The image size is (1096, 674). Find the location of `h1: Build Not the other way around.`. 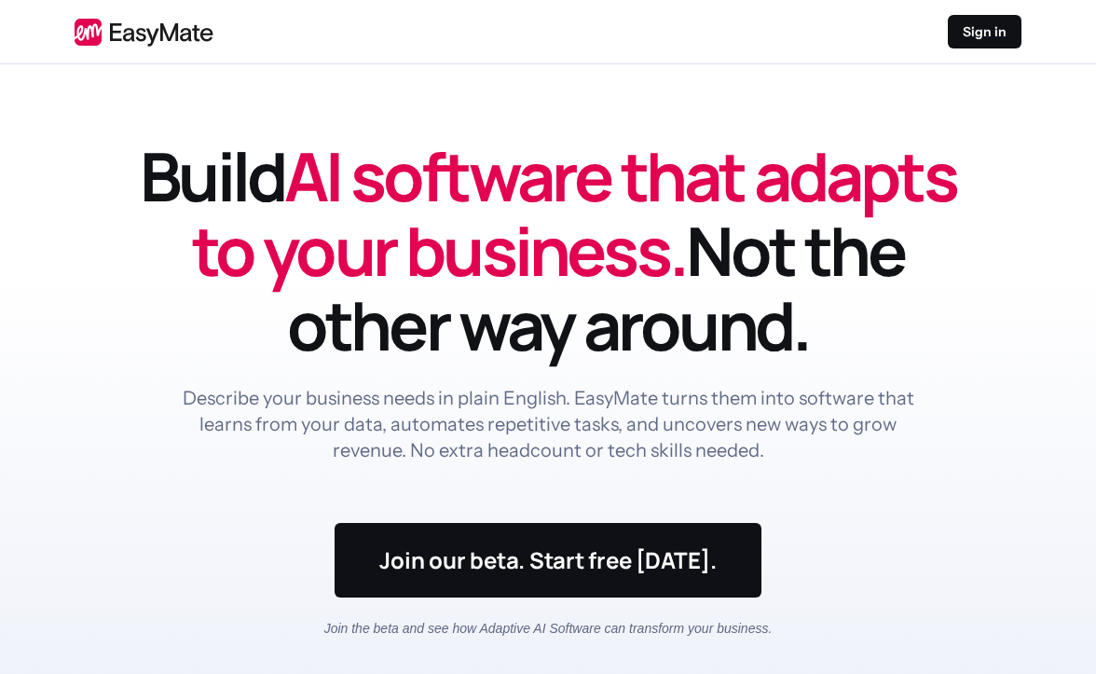

h1: Build Not the other way around. is located at coordinates (548, 251).